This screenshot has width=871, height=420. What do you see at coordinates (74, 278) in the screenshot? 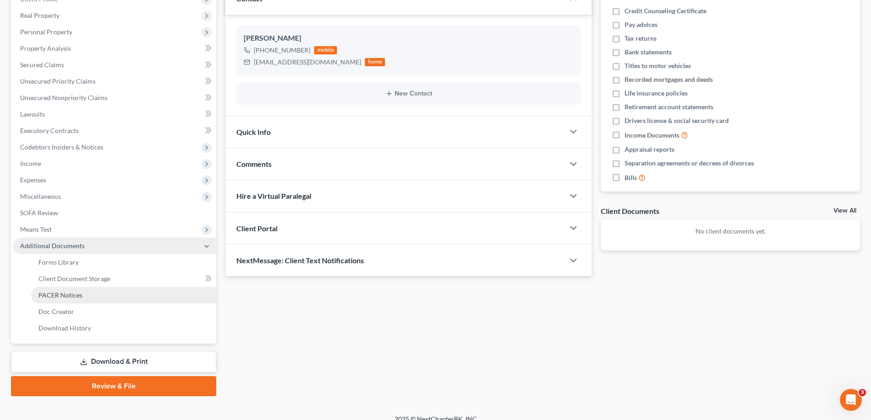
I see `span: Client Document Storage` at bounding box center [74, 278].